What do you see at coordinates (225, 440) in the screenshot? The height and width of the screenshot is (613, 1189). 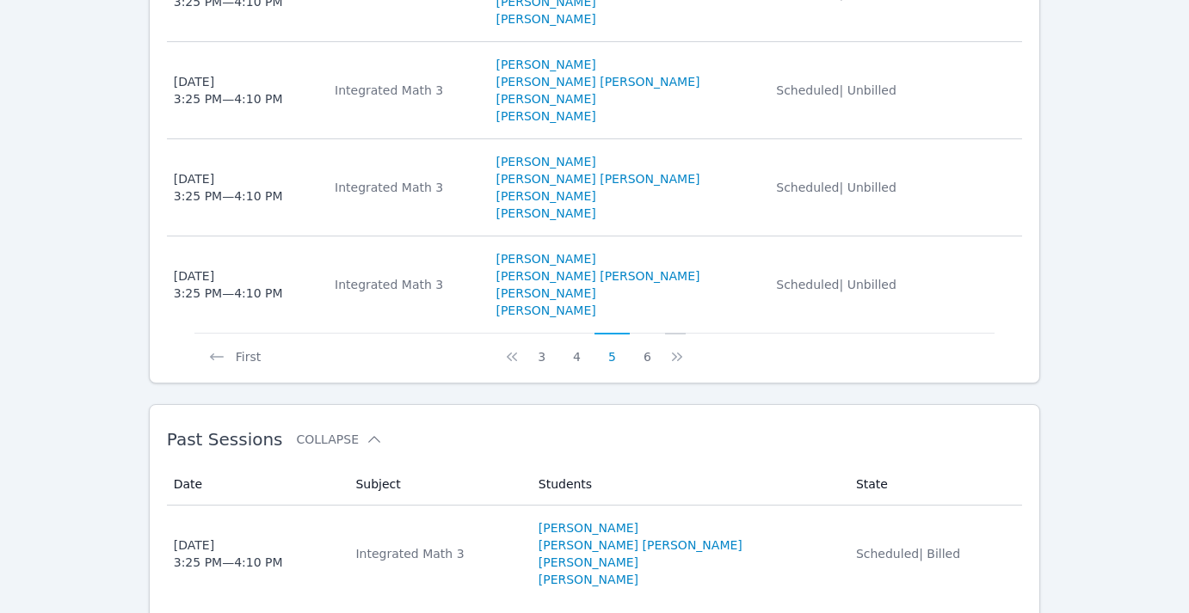 I see `span: Past Sessions` at bounding box center [225, 440].